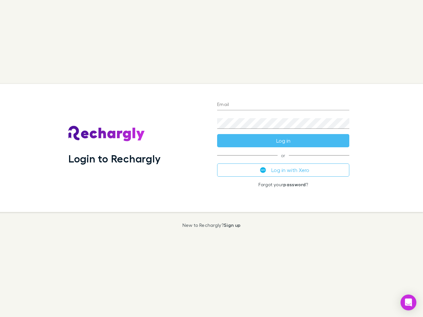 The height and width of the screenshot is (317, 423). What do you see at coordinates (107, 134) in the screenshot?
I see `img: Rechargly's Logo` at bounding box center [107, 134].